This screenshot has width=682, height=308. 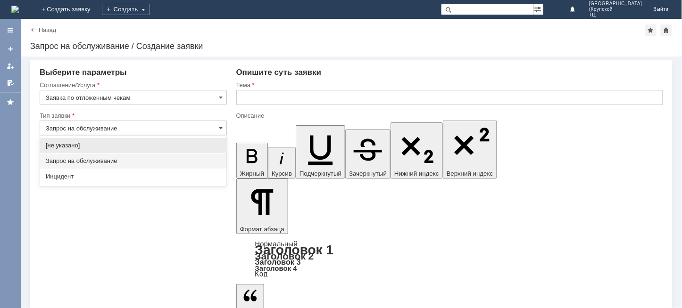 What do you see at coordinates (261, 274) in the screenshot?
I see `a: Код` at bounding box center [261, 274].